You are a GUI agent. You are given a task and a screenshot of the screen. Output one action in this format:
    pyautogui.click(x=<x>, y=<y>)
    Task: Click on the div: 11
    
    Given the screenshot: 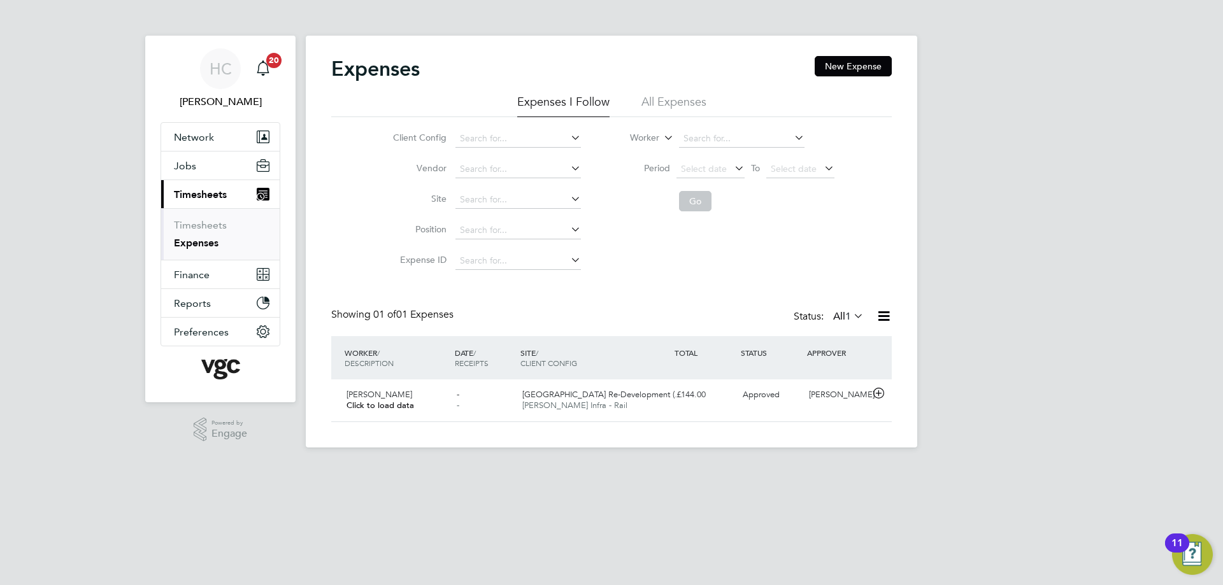 What is the action you would take?
    pyautogui.click(x=1177, y=552)
    